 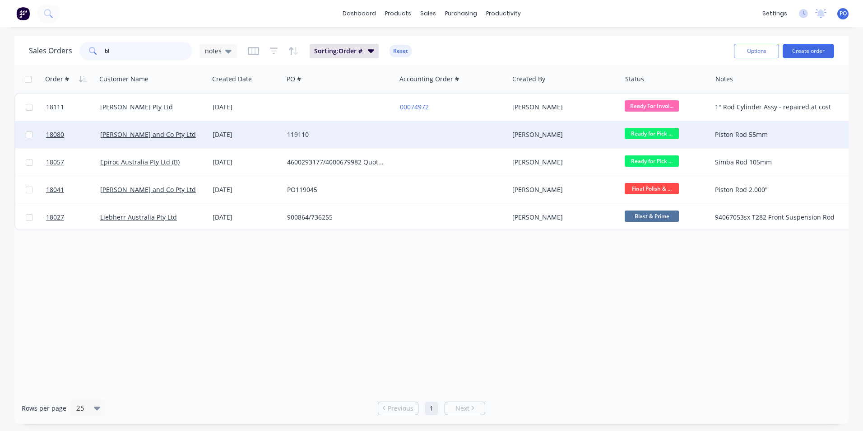 What do you see at coordinates (73, 135) in the screenshot?
I see `a: 18080` at bounding box center [73, 135].